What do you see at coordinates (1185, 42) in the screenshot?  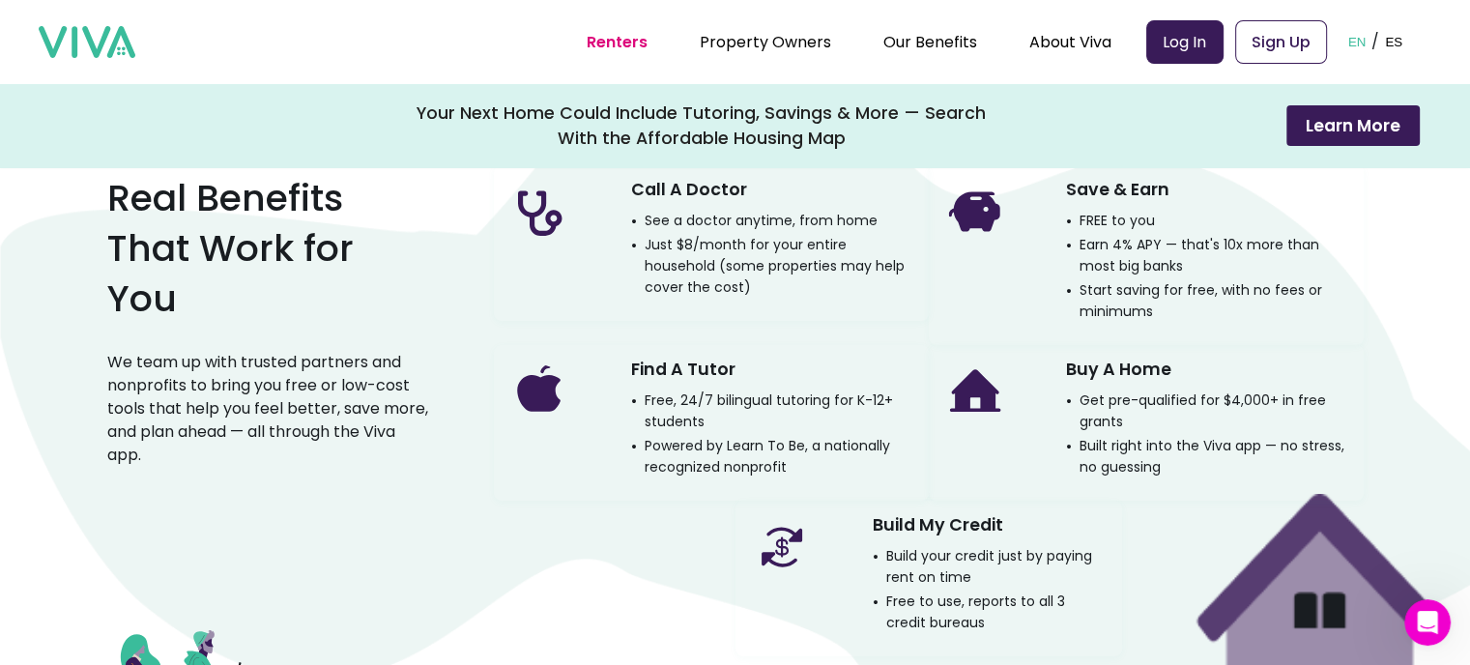 I see `a: Log In` at bounding box center [1185, 42].